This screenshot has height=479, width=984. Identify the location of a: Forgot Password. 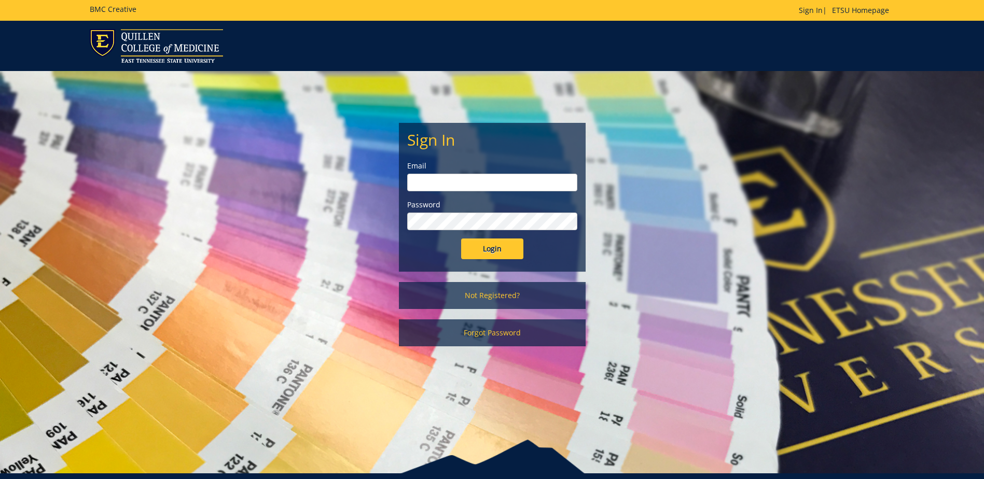
(492, 333).